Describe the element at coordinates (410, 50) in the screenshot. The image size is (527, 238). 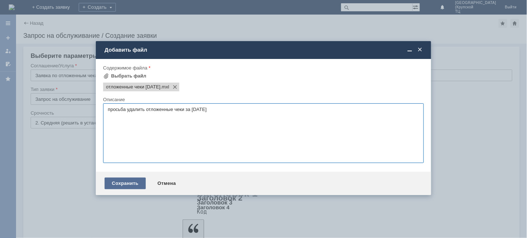
I see `span: Свернуть (Ctrl + M)` at that location.